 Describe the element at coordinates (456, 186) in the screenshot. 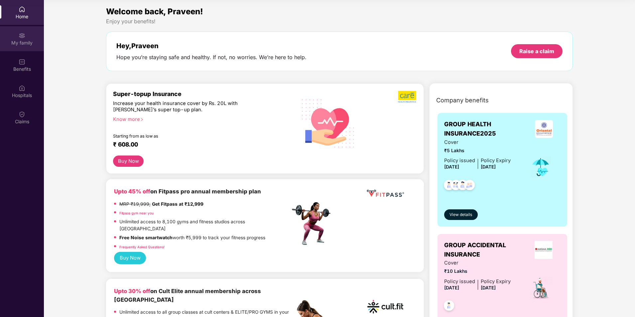

I see `img: svg+xml;base64,PHN2ZyB4bWxucz0iaHR0cDovL3d3dy53My5vcmcvMjAwMC9zdmciIHdpZHRoPSI0OC45MTUiIGhlaWdodD...` at that location.